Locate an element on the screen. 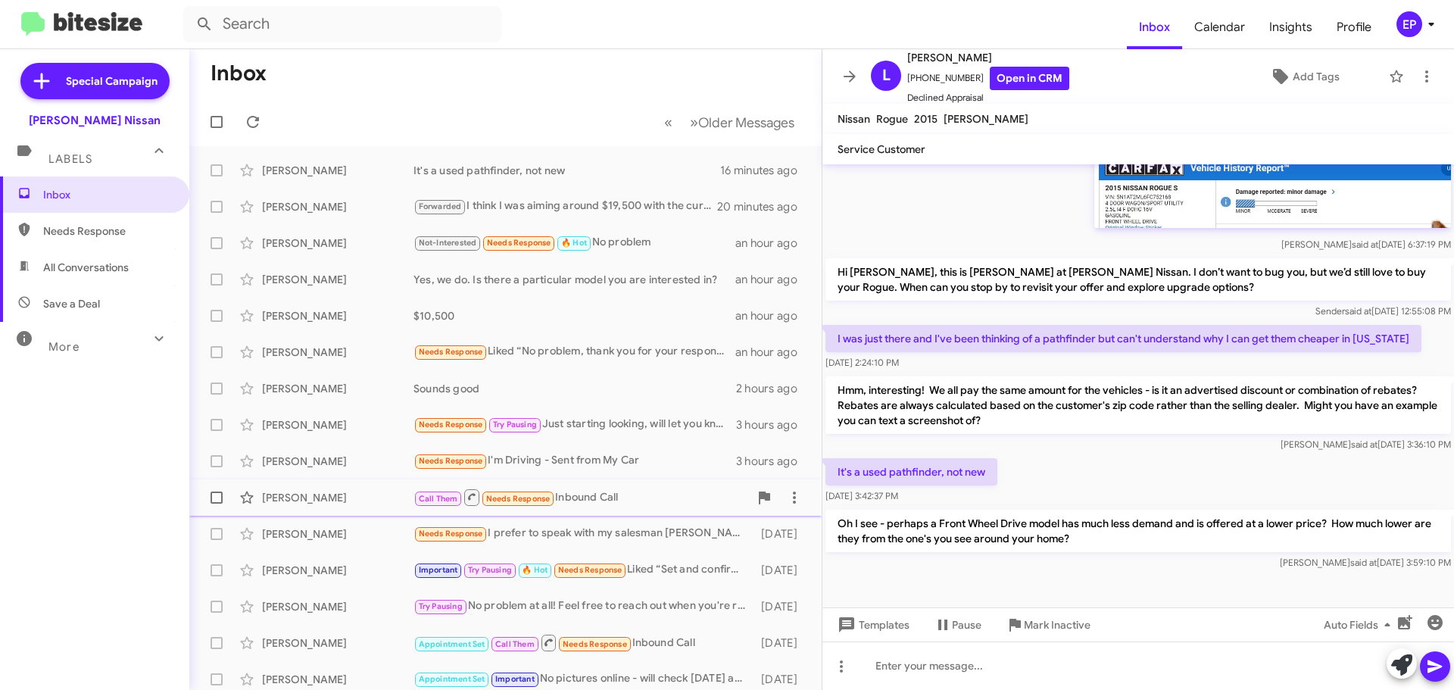 The width and height of the screenshot is (1454, 690). button: Mark Inactive is located at coordinates (1048, 625).